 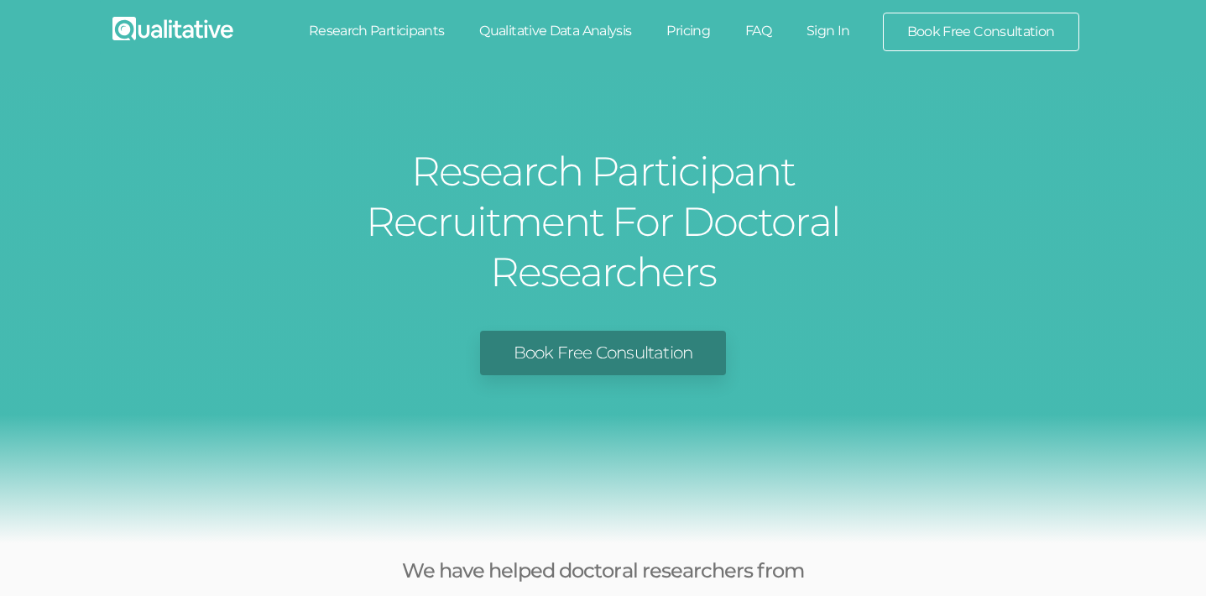 I want to click on a: Research Participants, so click(x=377, y=31).